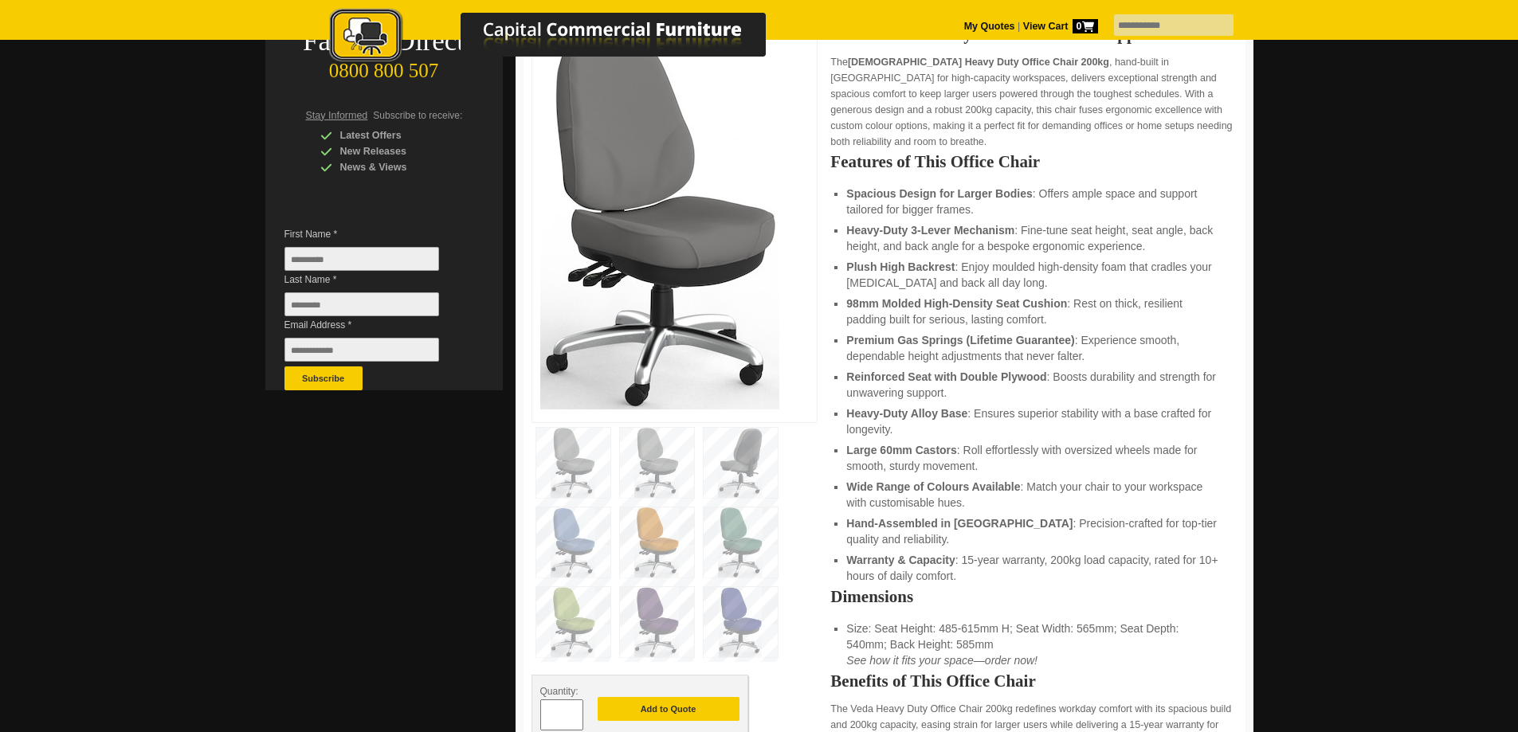  What do you see at coordinates (1034, 458) in the screenshot?
I see `li: : Roll effortlessly with oversized wheels made for smooth, sturdy movement.` at bounding box center [1034, 458].